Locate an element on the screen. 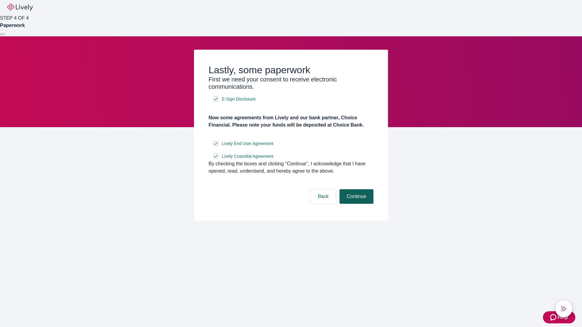  h3: First we need your consent to receive electronic communications. is located at coordinates (291, 83).